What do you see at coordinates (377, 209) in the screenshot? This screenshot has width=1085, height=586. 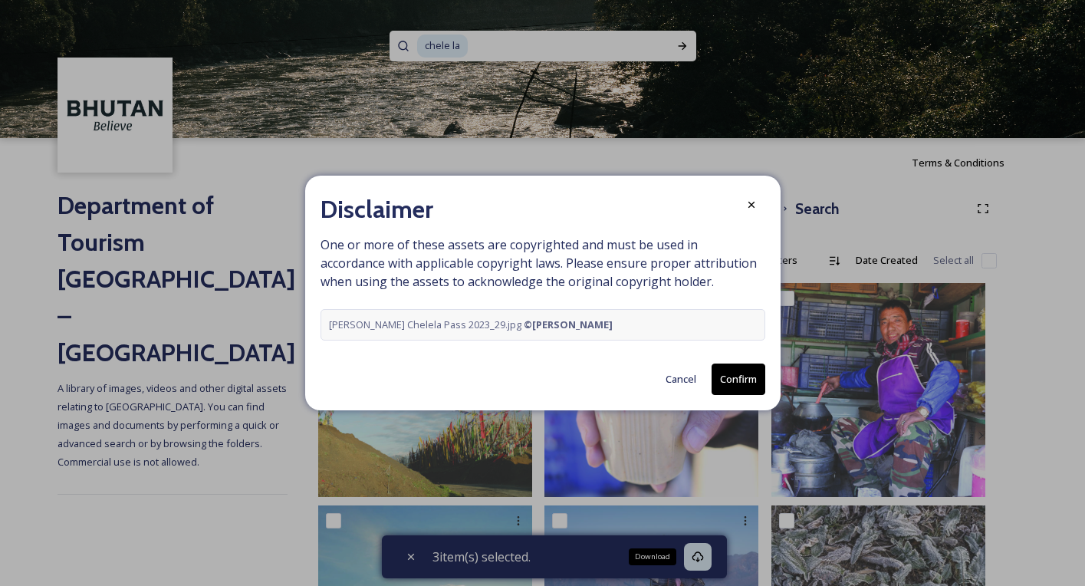 I see `h2: Disclaimer` at bounding box center [377, 209].